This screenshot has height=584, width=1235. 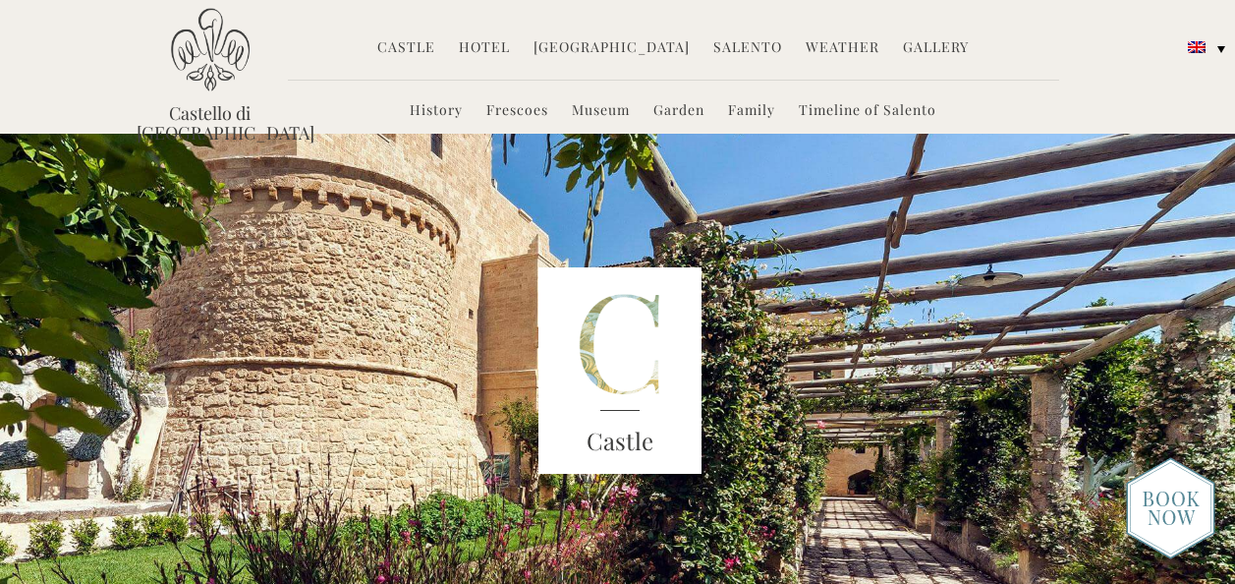 I want to click on img: castle-letter.png, so click(x=620, y=370).